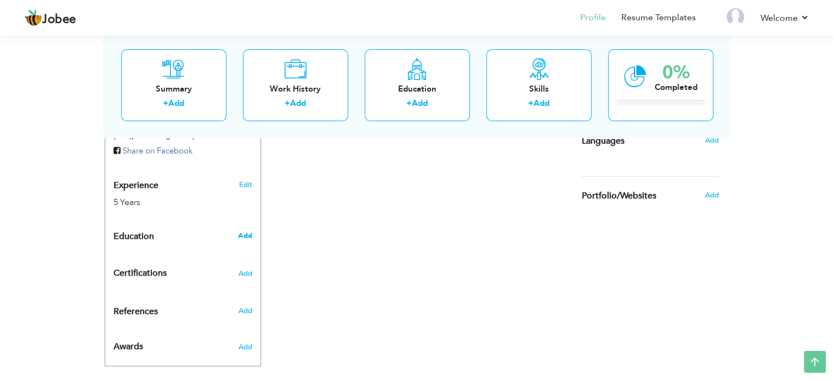 This screenshot has width=834, height=381. What do you see at coordinates (33, 18) in the screenshot?
I see `img: jobee.io` at bounding box center [33, 18].